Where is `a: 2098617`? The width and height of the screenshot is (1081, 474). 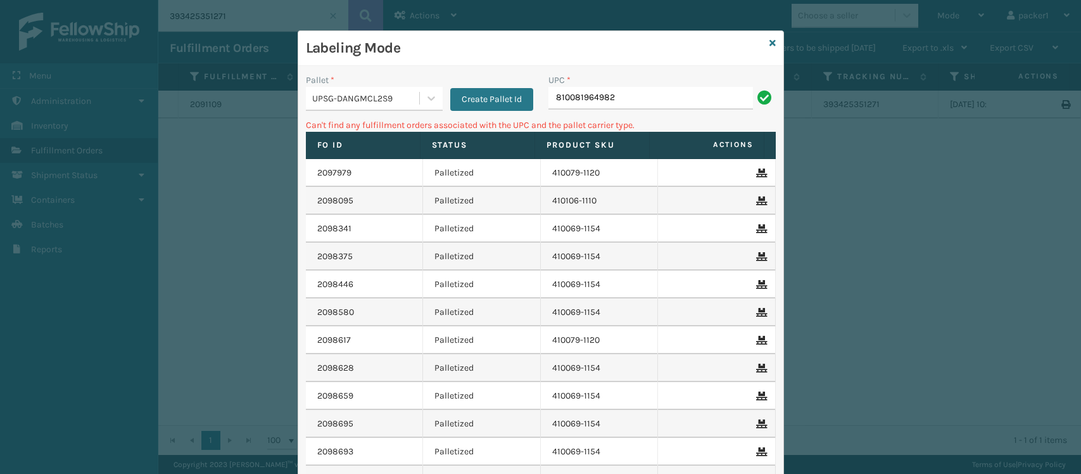
a: 2098617 is located at coordinates (334, 340).